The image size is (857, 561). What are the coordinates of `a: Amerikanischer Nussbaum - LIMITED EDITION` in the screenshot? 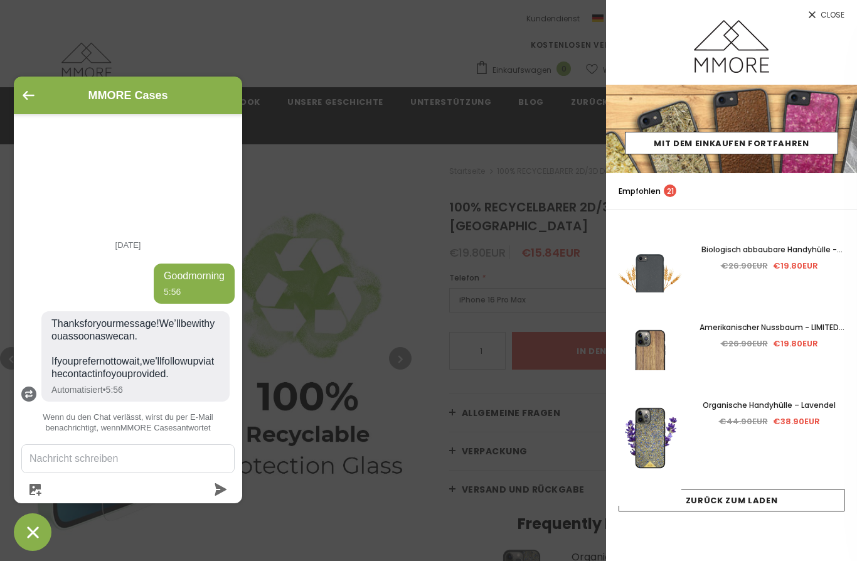 It's located at (770, 328).